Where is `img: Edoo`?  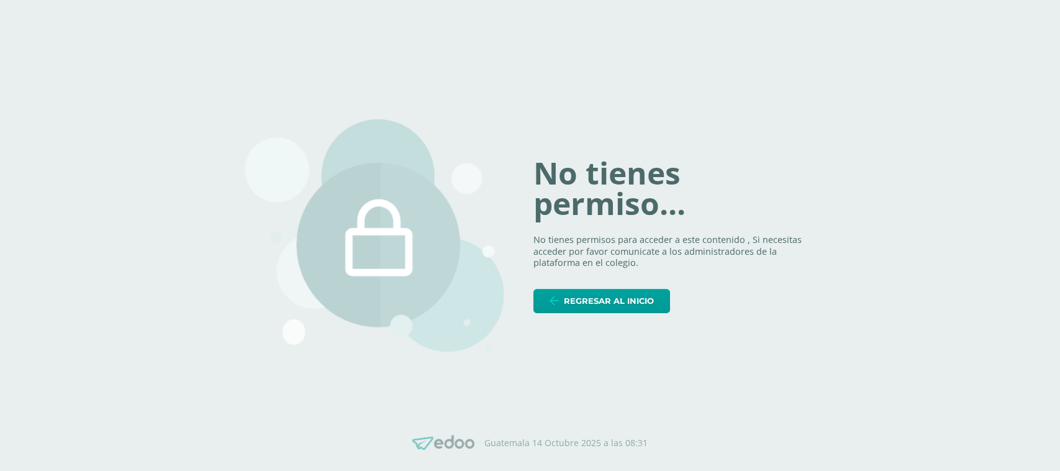
img: Edoo is located at coordinates (444, 442).